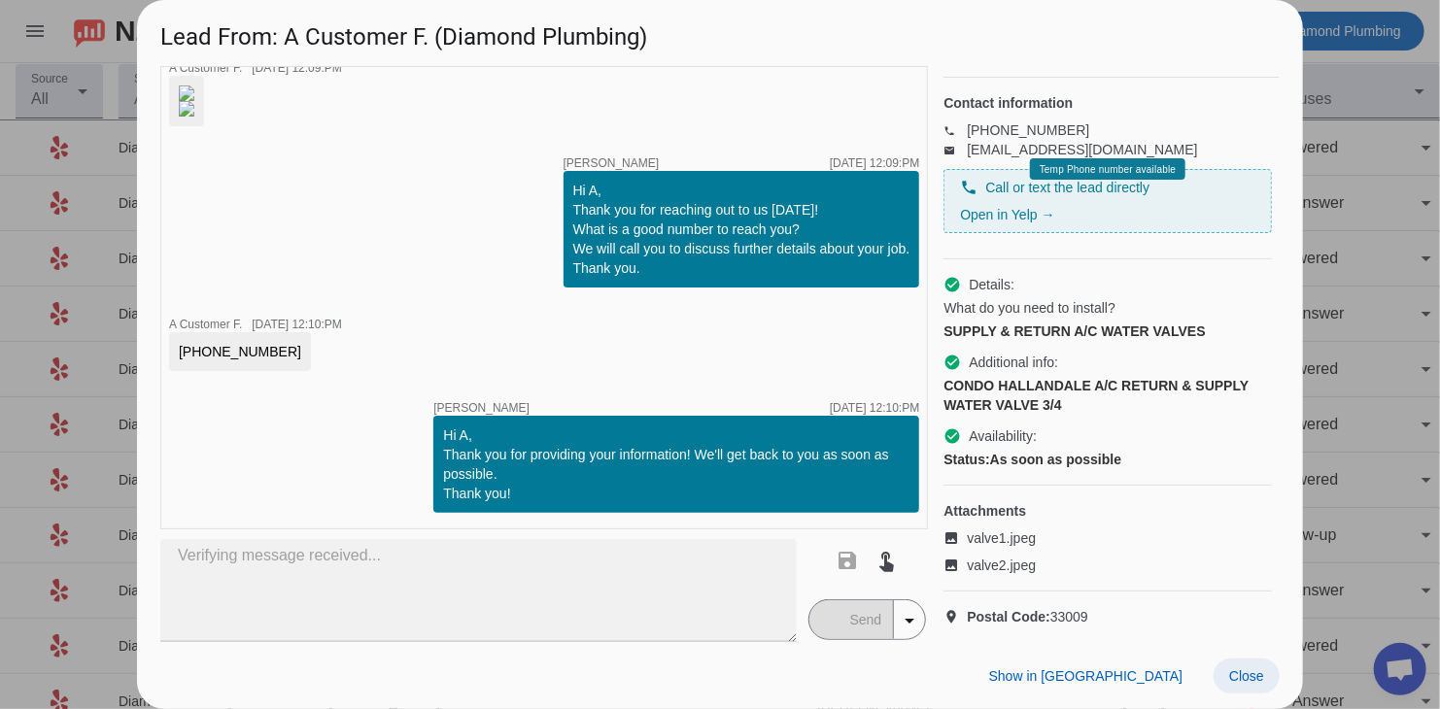 Image resolution: width=1440 pixels, height=709 pixels. What do you see at coordinates (1001, 565) in the screenshot?
I see `span: valve2.jpeg` at bounding box center [1001, 565].